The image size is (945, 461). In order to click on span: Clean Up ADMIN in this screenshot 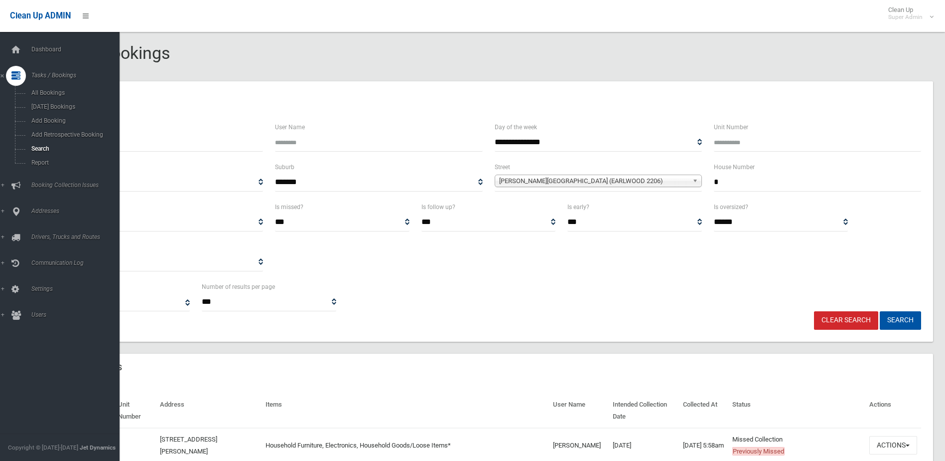, I will do `click(40, 15)`.